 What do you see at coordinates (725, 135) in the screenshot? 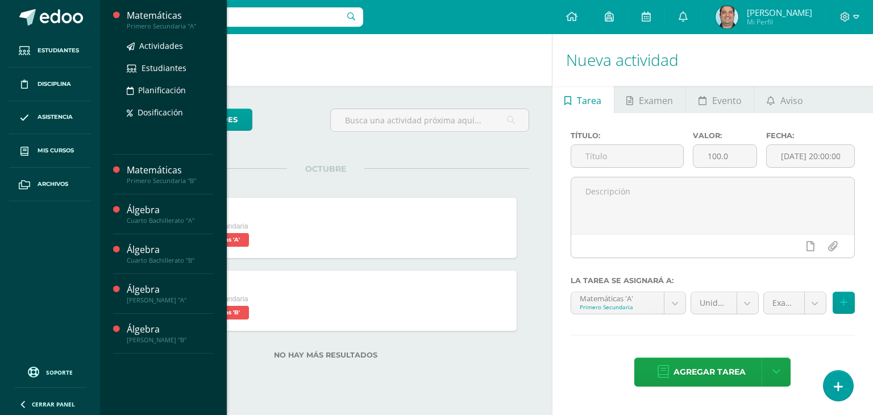
I see `label: Valor:` at bounding box center [725, 135].